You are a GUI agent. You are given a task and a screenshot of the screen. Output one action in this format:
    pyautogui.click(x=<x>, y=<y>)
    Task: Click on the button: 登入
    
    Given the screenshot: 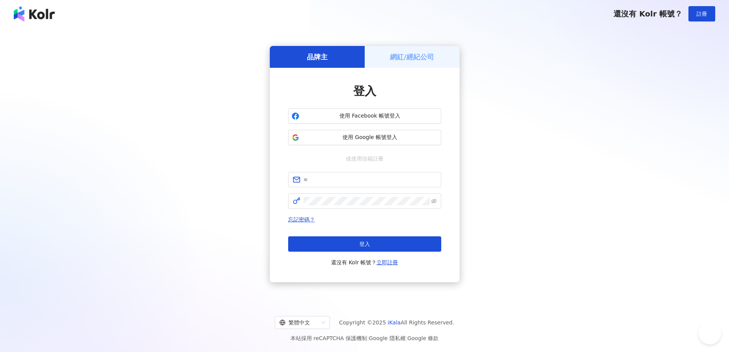 What is the action you would take?
    pyautogui.click(x=365, y=244)
    